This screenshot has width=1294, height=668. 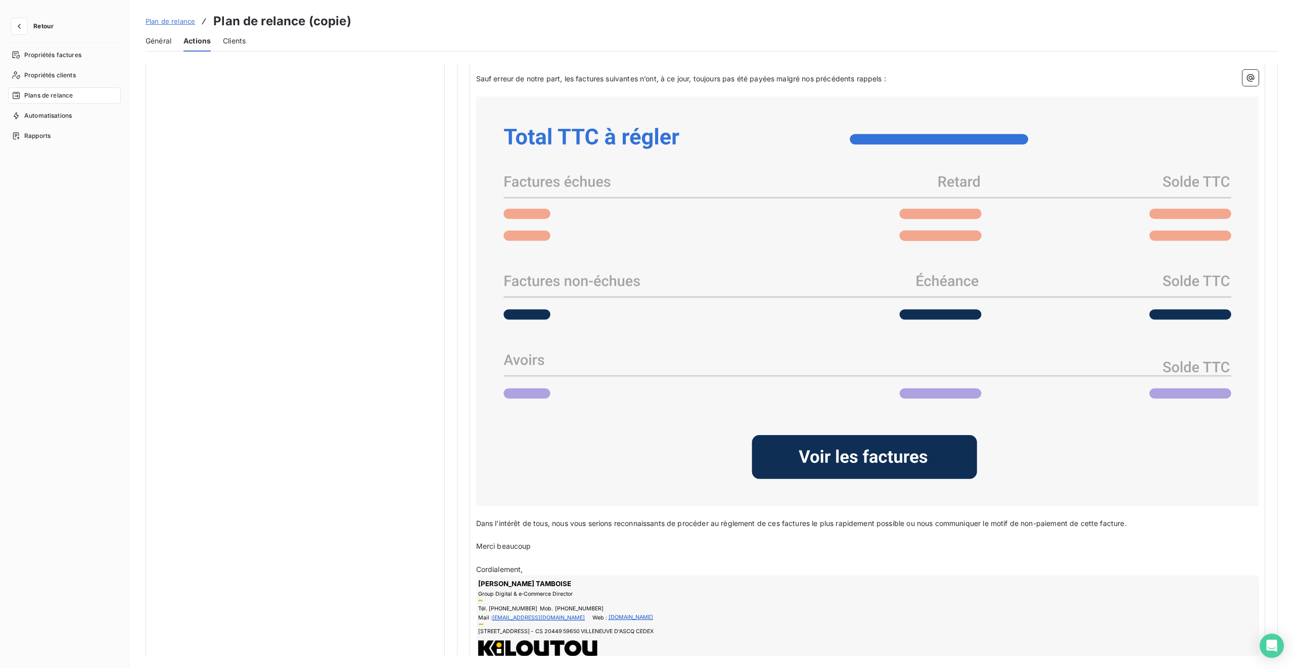 What do you see at coordinates (35, 26) in the screenshot?
I see `button: Retour` at bounding box center [35, 26].